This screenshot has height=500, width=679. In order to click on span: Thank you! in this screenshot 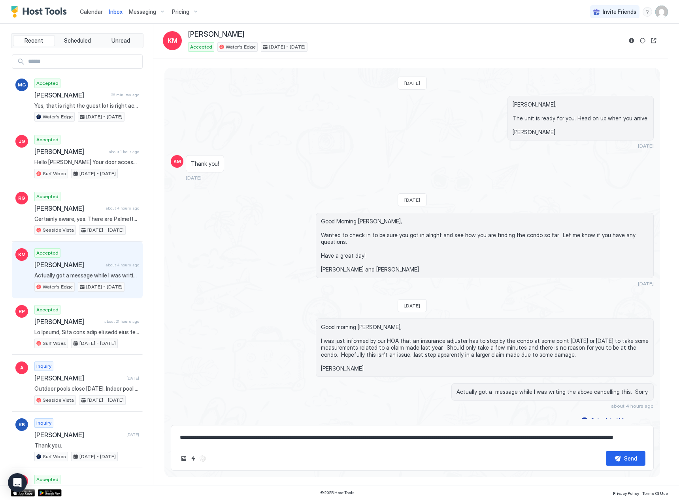, I will do `click(205, 164)`.